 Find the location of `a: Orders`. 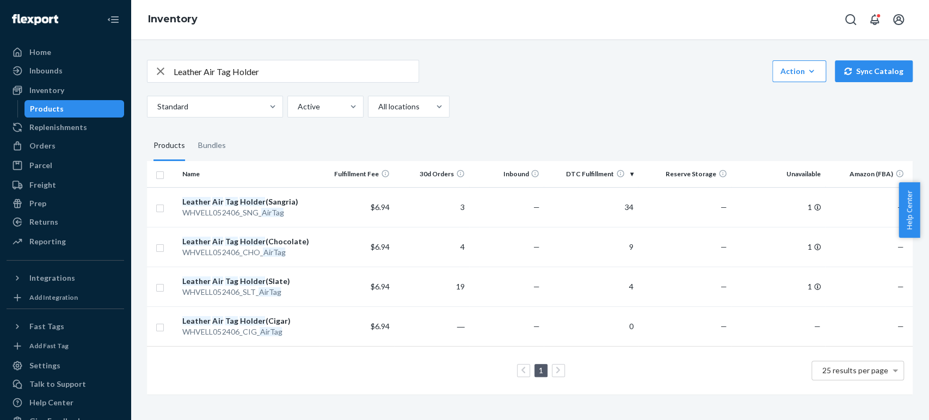

a: Orders is located at coordinates (65, 146).